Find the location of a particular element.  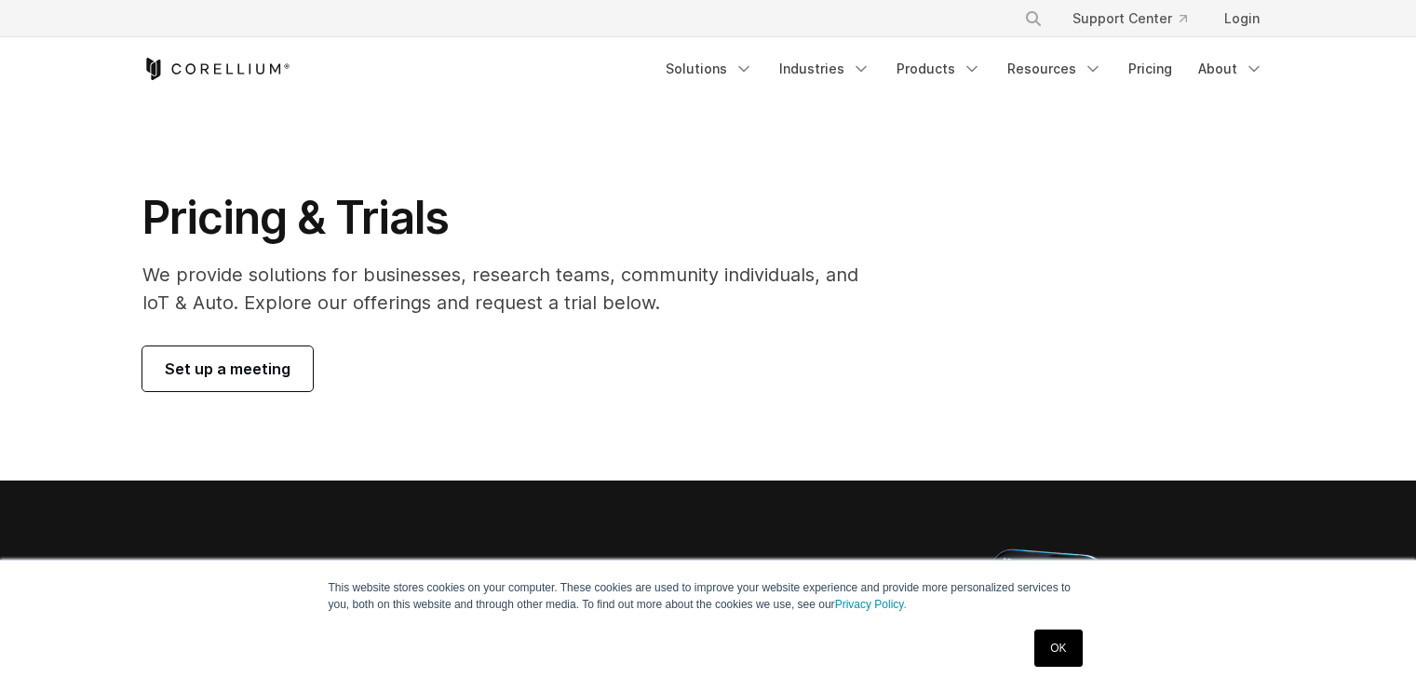

a: Login is located at coordinates (1242, 19).